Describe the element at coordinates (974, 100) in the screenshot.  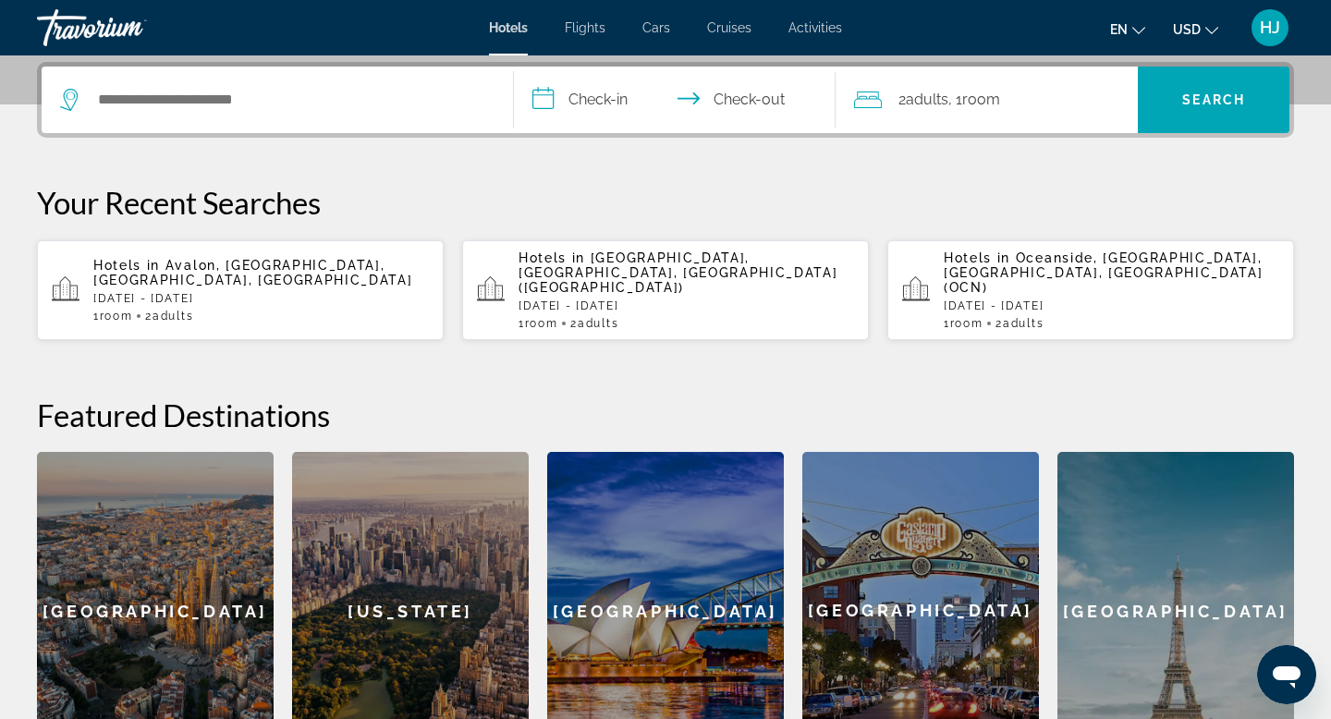
I see `span: , 1` at that location.